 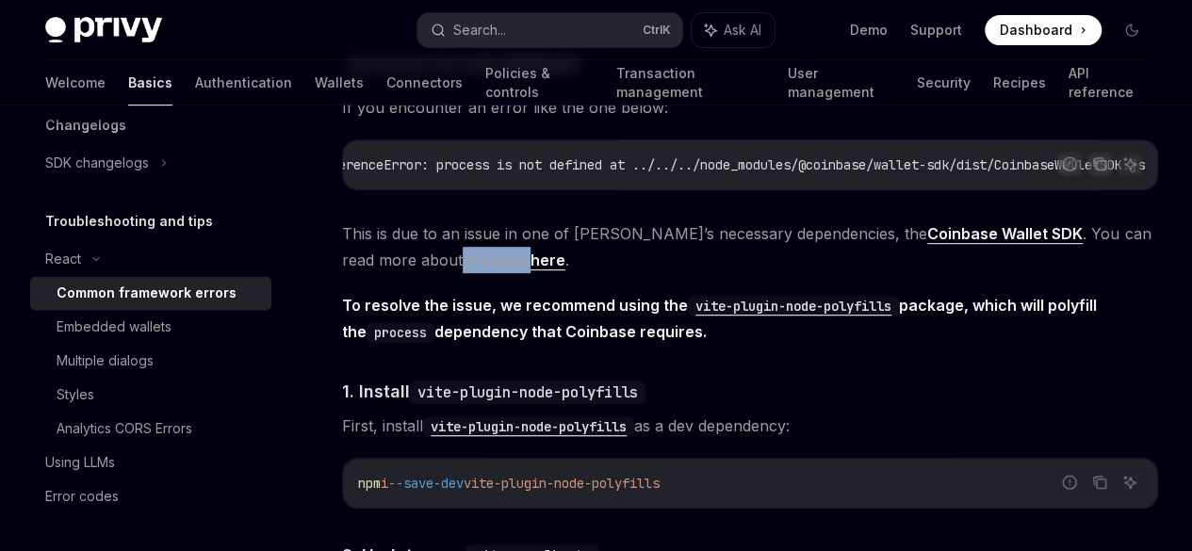 What do you see at coordinates (1004, 234) in the screenshot?
I see `a: Coinbase Wallet SDK` at bounding box center [1004, 234].